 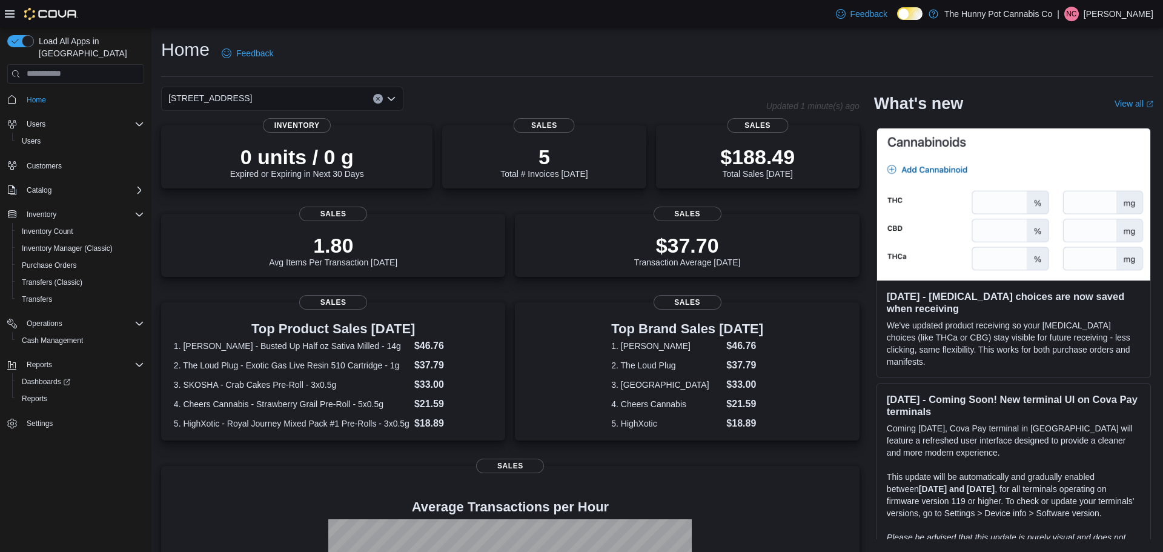 I want to click on a: Transfers, so click(x=37, y=299).